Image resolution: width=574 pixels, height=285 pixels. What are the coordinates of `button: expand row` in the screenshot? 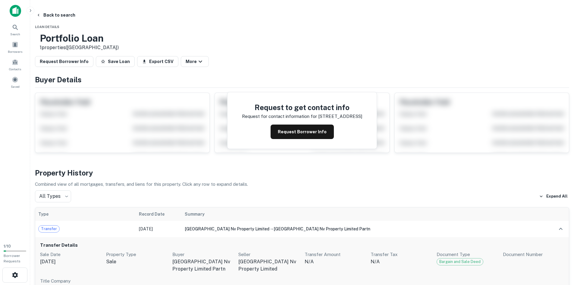 It's located at (561, 229).